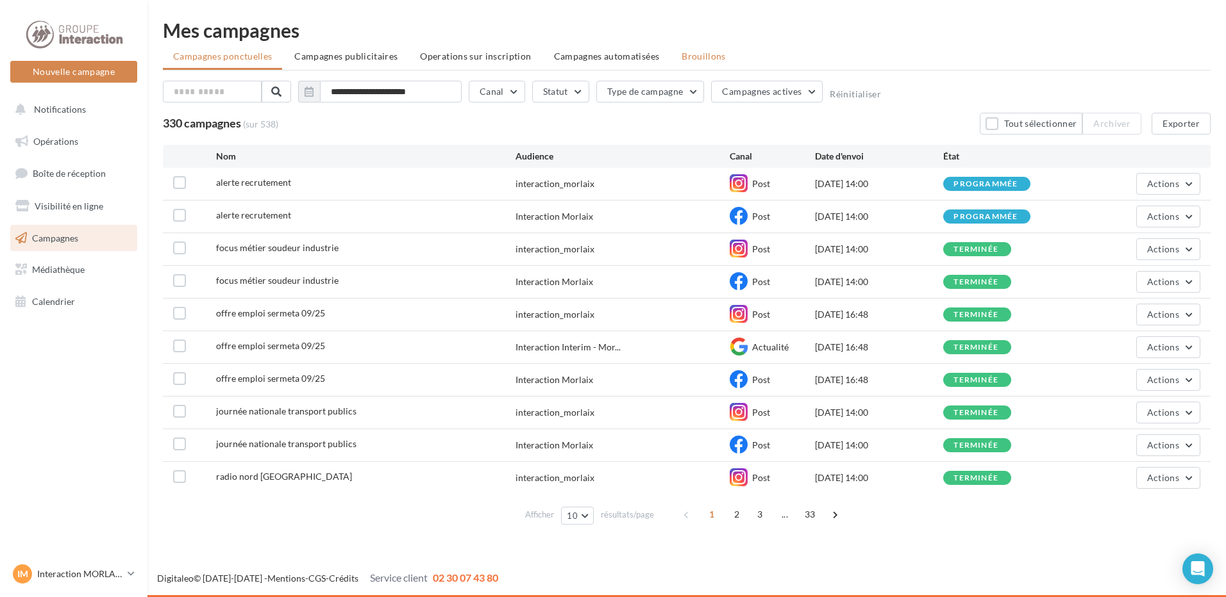 The image size is (1226, 597). I want to click on span: résultats/page, so click(627, 515).